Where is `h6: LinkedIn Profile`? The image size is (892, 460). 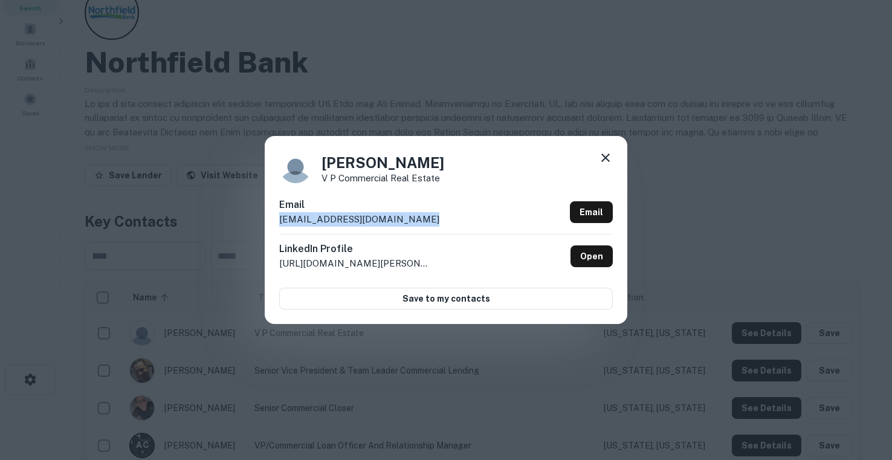
h6: LinkedIn Profile is located at coordinates (355, 249).